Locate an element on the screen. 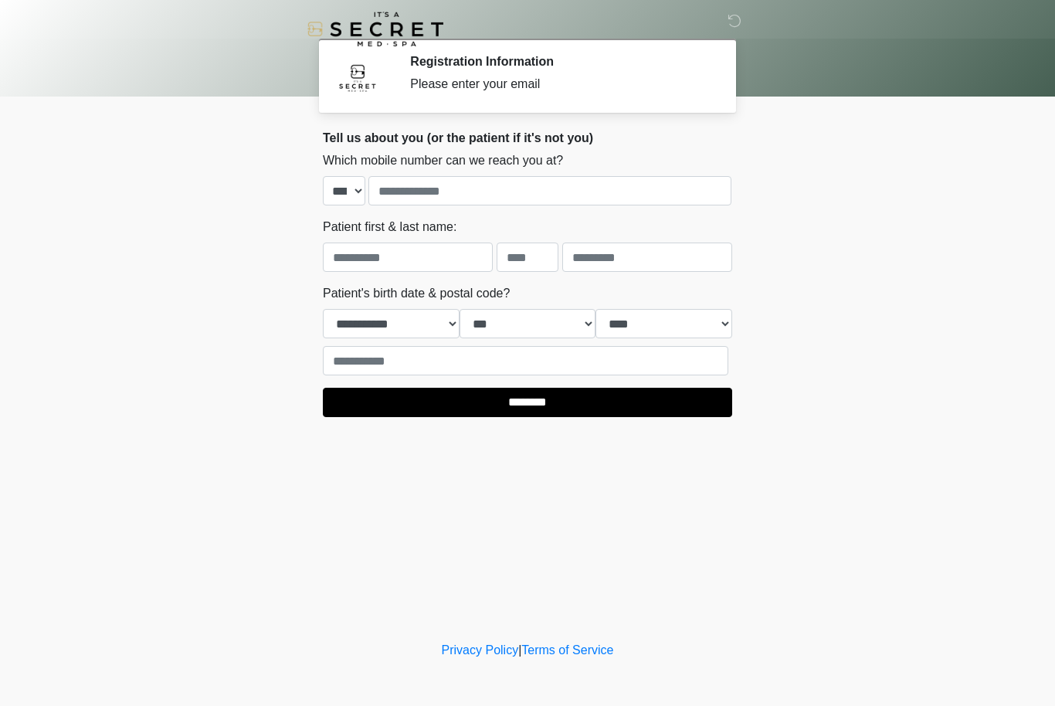 Image resolution: width=1055 pixels, height=706 pixels. label: Patient's birth date & postal code? is located at coordinates (416, 293).